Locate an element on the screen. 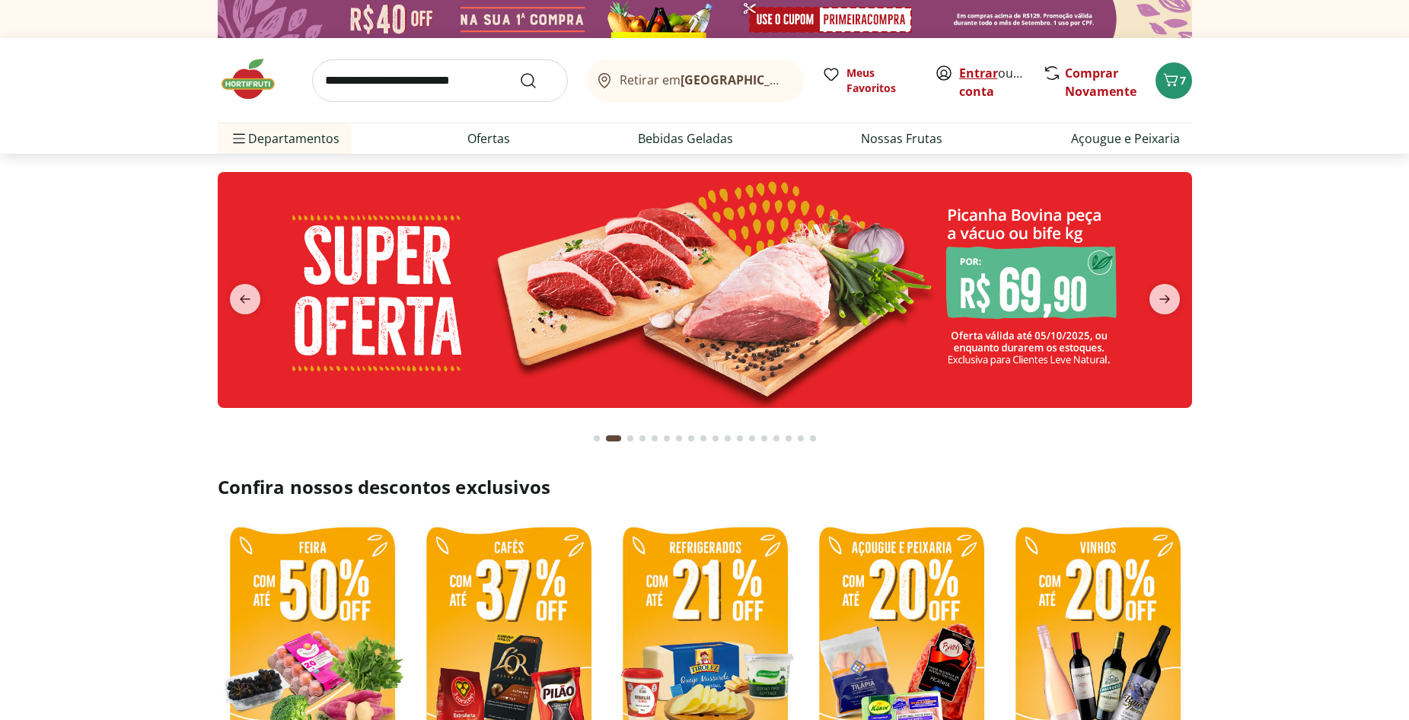 Image resolution: width=1409 pixels, height=720 pixels. button: Go to page 16 from fs-carousel is located at coordinates (789, 439).